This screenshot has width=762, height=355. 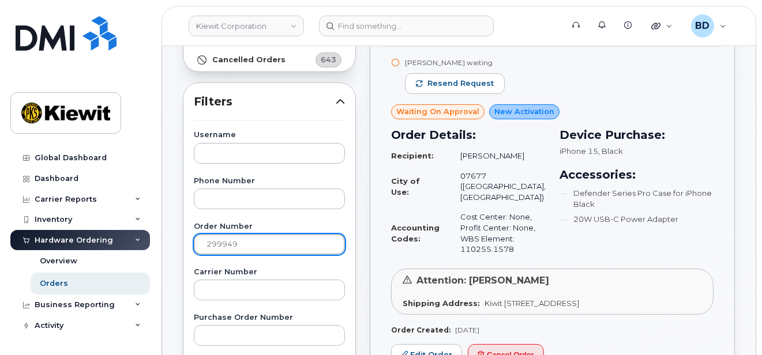 What do you see at coordinates (269, 227) in the screenshot?
I see `label: Order Number` at bounding box center [269, 227].